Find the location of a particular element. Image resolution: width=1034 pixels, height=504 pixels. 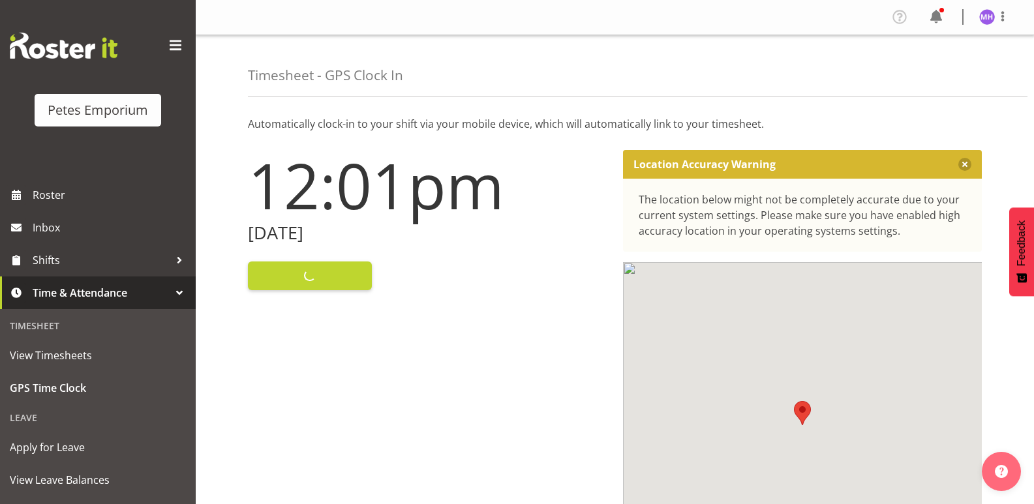

a: GPS Time Clock is located at coordinates (98, 388).